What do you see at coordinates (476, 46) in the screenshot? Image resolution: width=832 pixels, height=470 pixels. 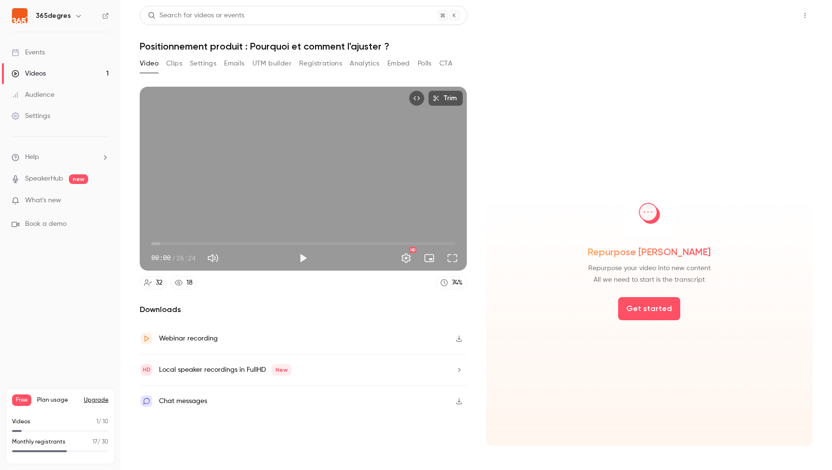 I see `h1: Positionnement produit : Pourquoi et comment l'ajuster ?` at bounding box center [476, 46].